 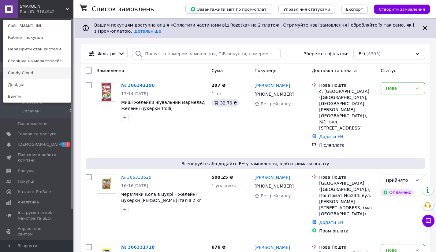 What do you see at coordinates (37, 26) in the screenshot?
I see `a: Сайт SMAKOLINI` at bounding box center [37, 26].